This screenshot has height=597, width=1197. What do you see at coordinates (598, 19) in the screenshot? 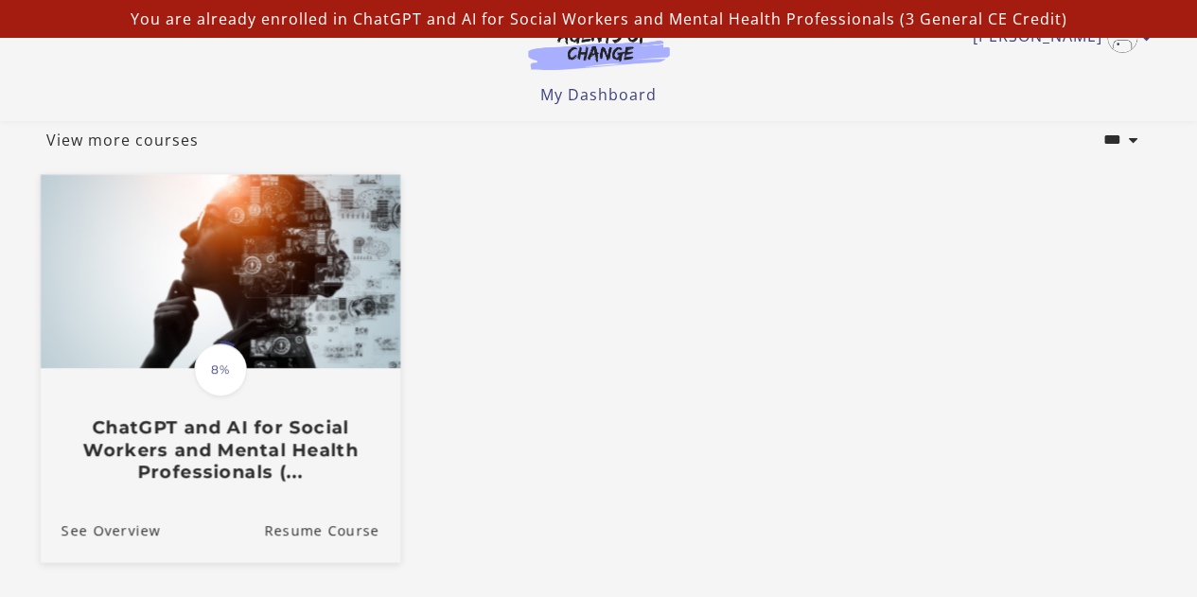
I see `p: You are already enrolled in ChatGPT and AI for Social Workers and Mental Health Professionals (3 ...` at bounding box center [598, 19].